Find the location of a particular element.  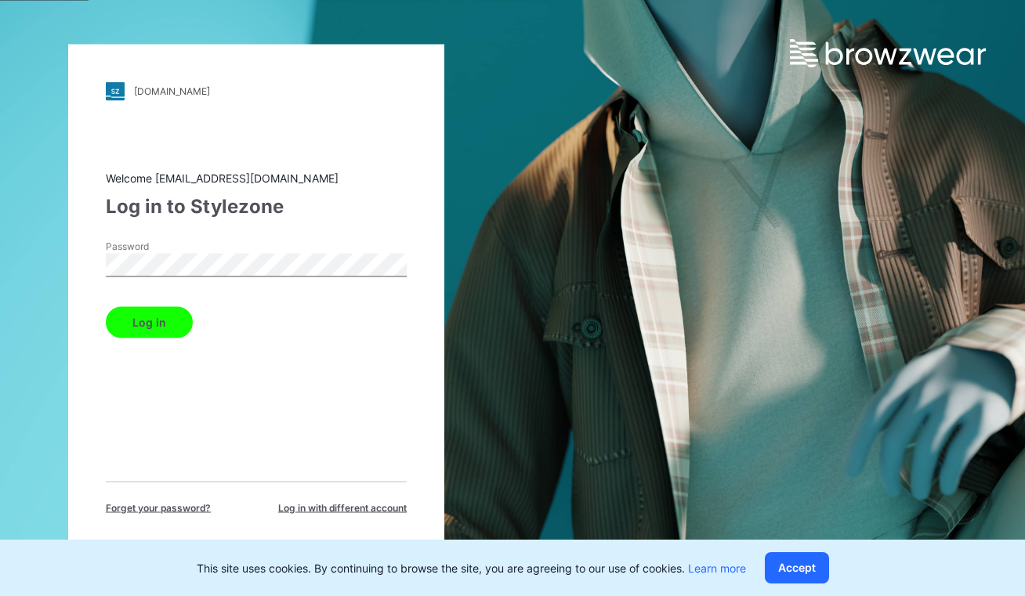

p: This site uses cookies. By continuing to browse the site, you are agreeing to our use of cookies. is located at coordinates (471, 568).